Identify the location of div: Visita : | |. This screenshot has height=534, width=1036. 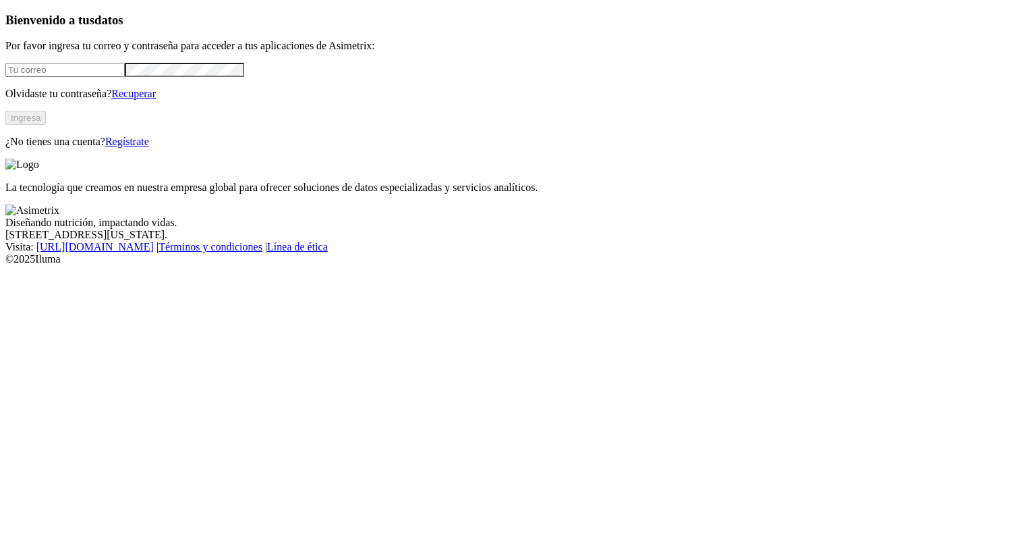
(518, 247).